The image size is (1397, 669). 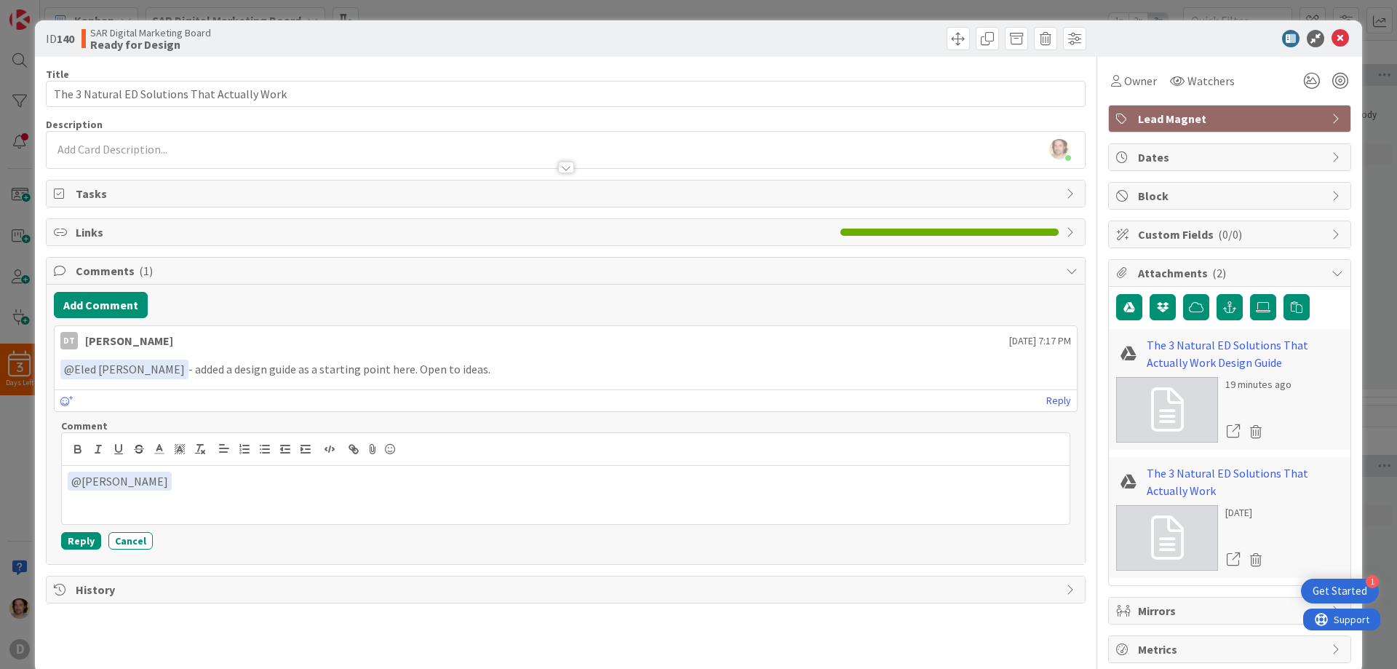 I want to click on input: type card name here..., so click(x=565, y=94).